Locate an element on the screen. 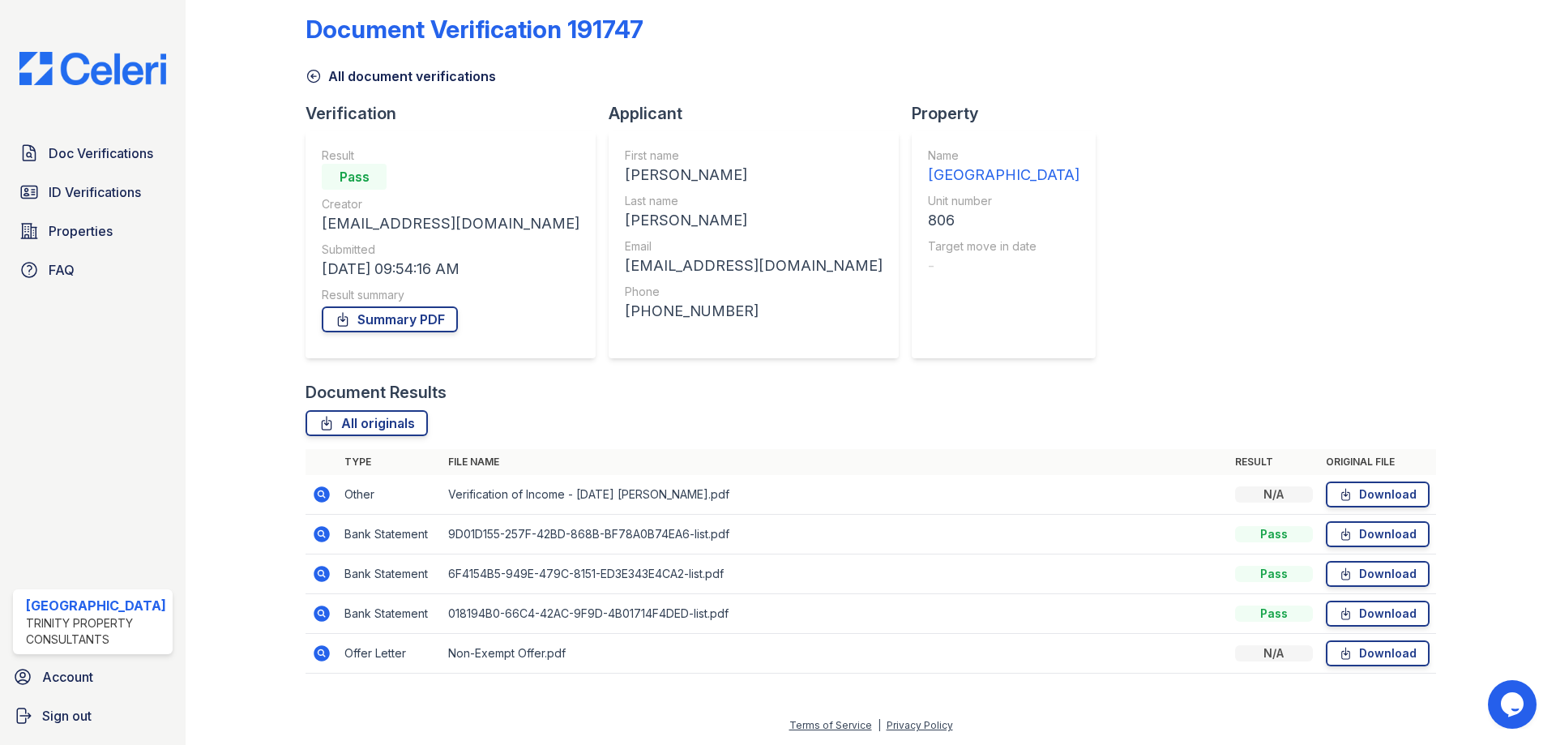  div: Result is located at coordinates (451, 156).